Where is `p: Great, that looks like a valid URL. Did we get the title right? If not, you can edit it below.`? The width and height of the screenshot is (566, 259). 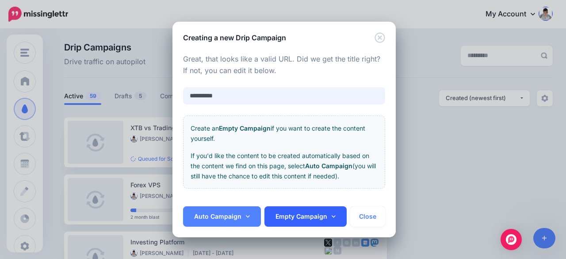 p: Great, that looks like a valid URL. Did we get the title right? If not, you can edit it below. is located at coordinates (284, 65).